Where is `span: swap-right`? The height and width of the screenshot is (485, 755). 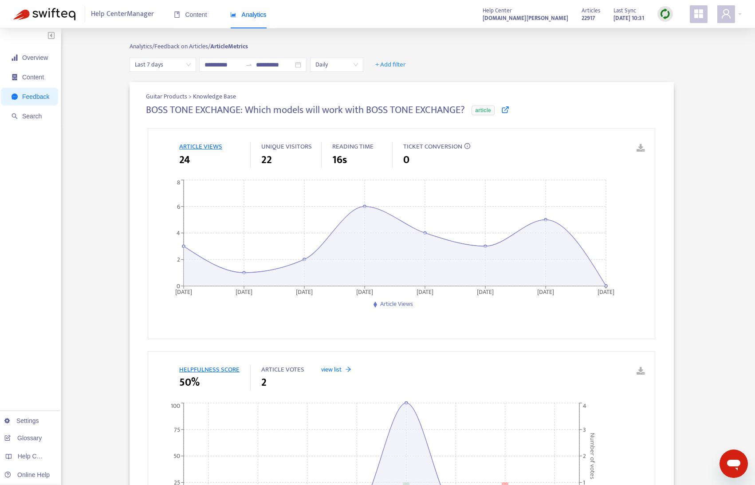 span: swap-right is located at coordinates (249, 65).